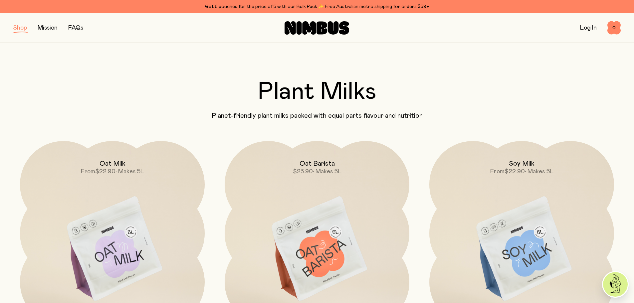 The image size is (634, 303). I want to click on a: Mission, so click(48, 28).